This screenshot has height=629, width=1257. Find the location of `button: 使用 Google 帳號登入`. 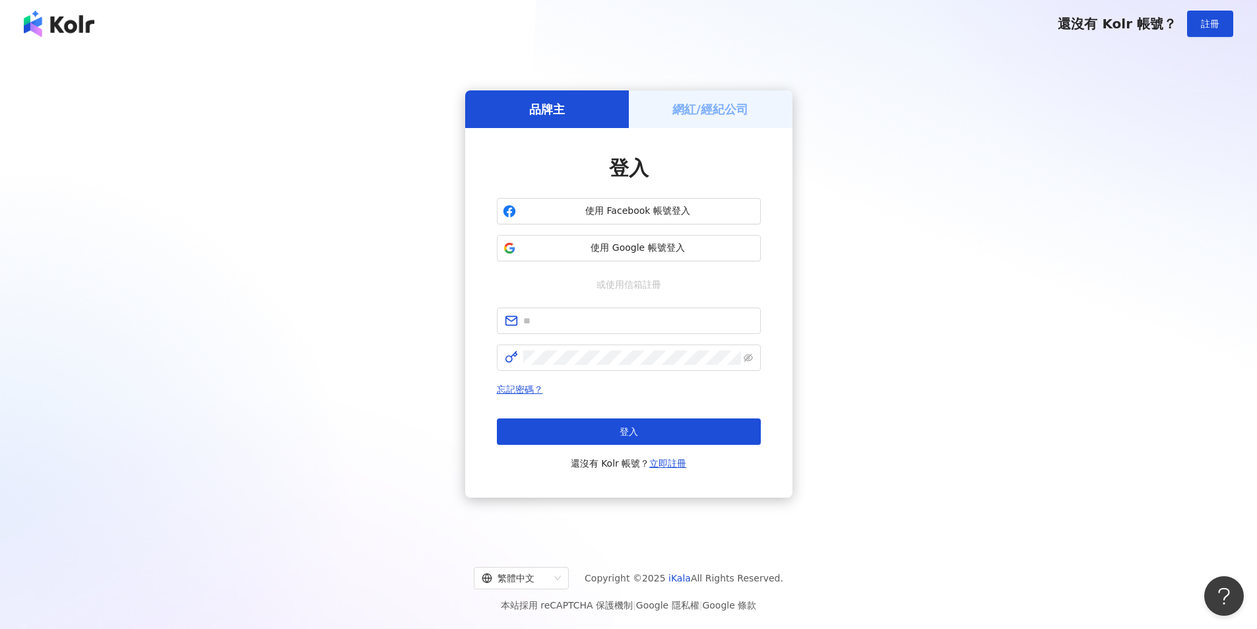

button: 使用 Google 帳號登入 is located at coordinates (629, 248).